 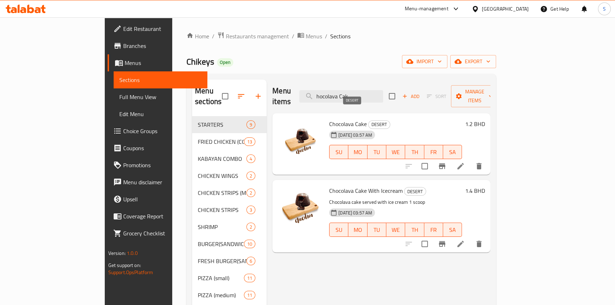 I want to click on span: CHICKEN STRIPS (MEAL), so click(x=222, y=193).